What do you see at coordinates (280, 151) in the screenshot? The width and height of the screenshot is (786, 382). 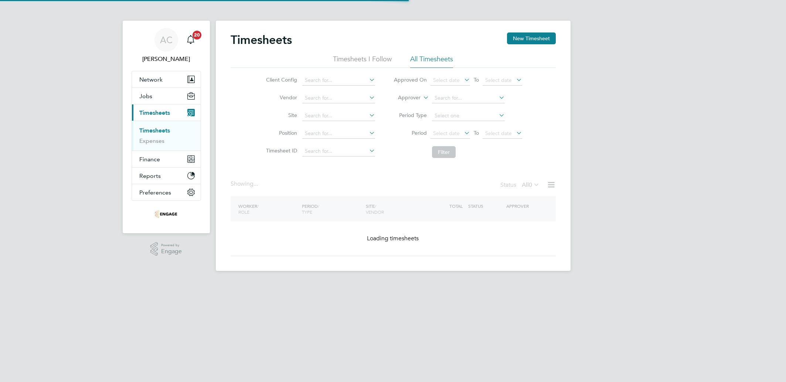 I see `label: Timesheet ID` at bounding box center [280, 151].